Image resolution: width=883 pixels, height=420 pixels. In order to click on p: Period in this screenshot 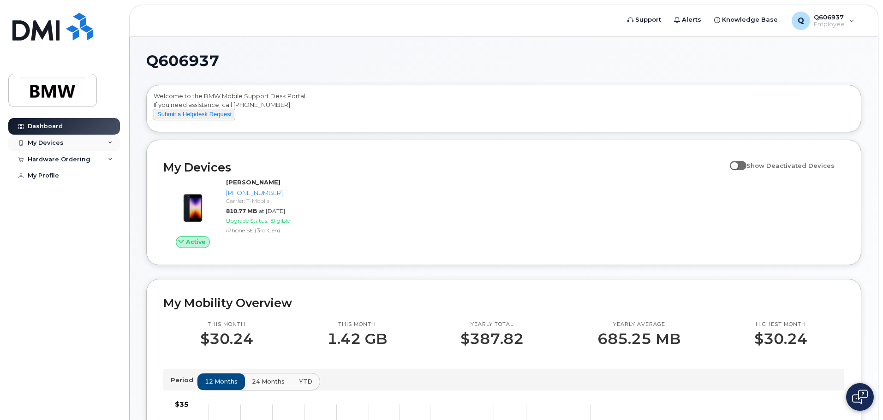, I will do `click(184, 380)`.